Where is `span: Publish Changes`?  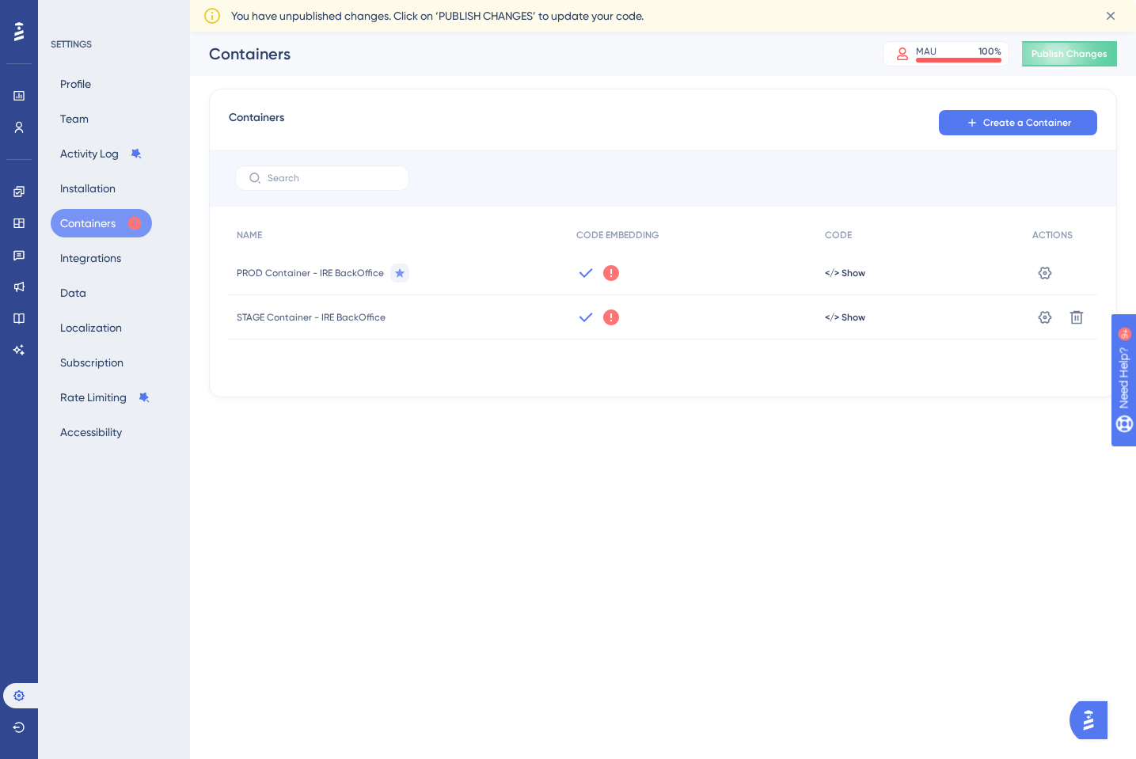 span: Publish Changes is located at coordinates (1069, 54).